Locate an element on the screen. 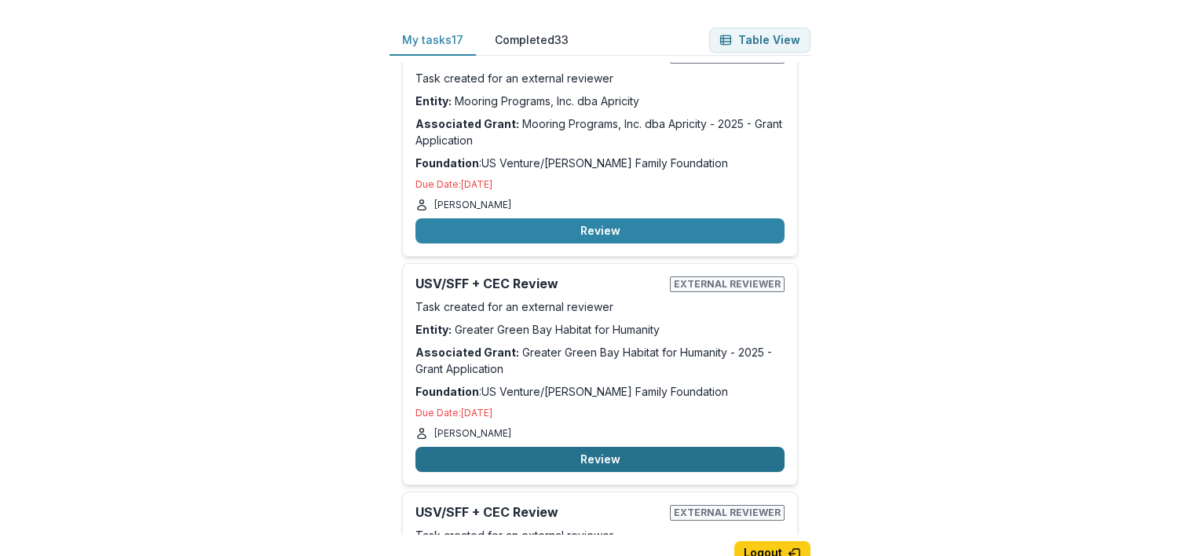  p: Mooring Programs, Inc. dba Apricity - 2025 - Grant Application is located at coordinates (600, 132).